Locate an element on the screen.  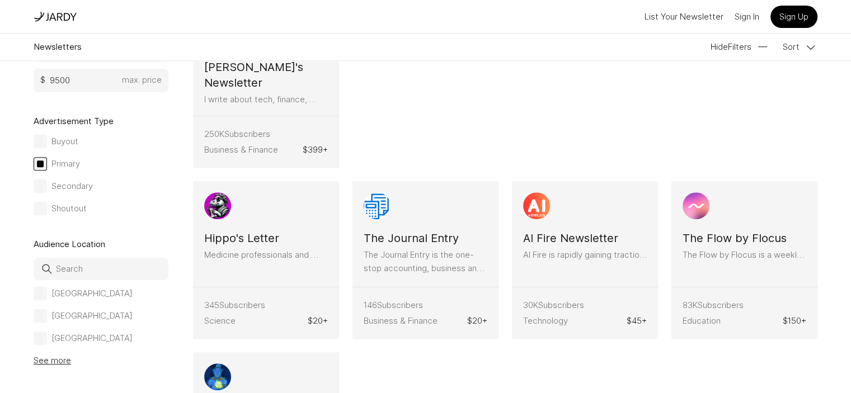
img: AI Fire Newsletter logo is located at coordinates (537, 206).